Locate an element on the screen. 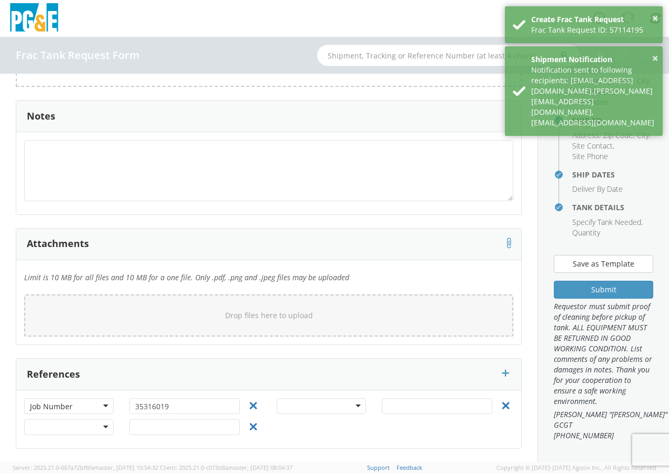  span: Zip Code is located at coordinates (618, 135).